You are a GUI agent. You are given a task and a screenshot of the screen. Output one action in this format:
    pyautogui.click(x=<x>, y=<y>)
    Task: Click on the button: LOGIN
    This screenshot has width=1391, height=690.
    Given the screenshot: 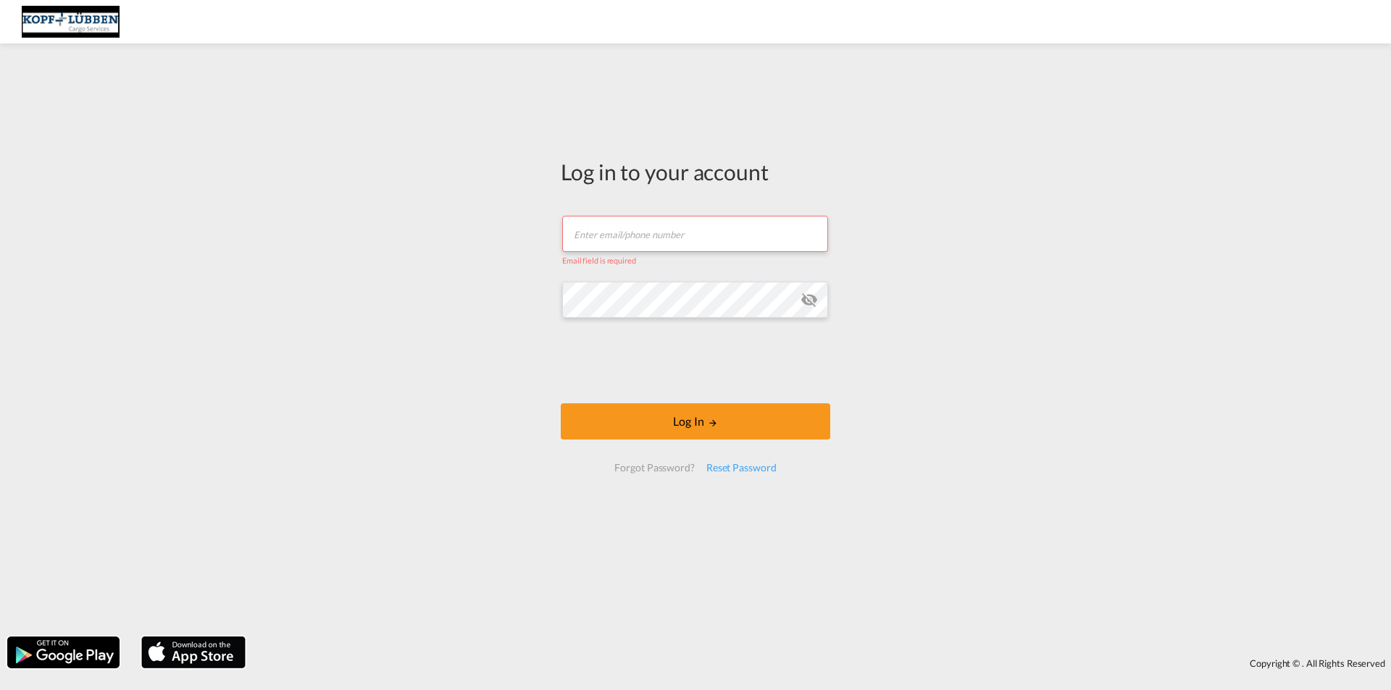 What is the action you would take?
    pyautogui.click(x=695, y=422)
    